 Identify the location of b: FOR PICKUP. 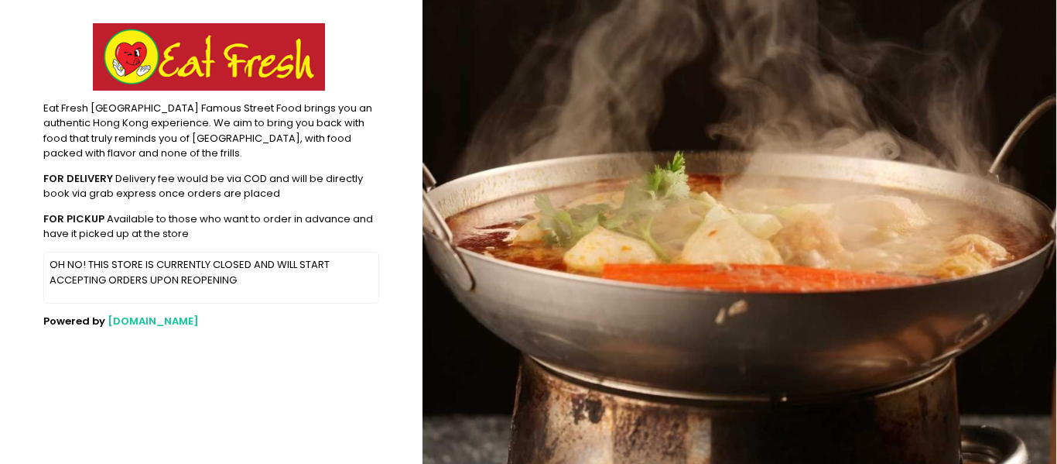
(74, 218).